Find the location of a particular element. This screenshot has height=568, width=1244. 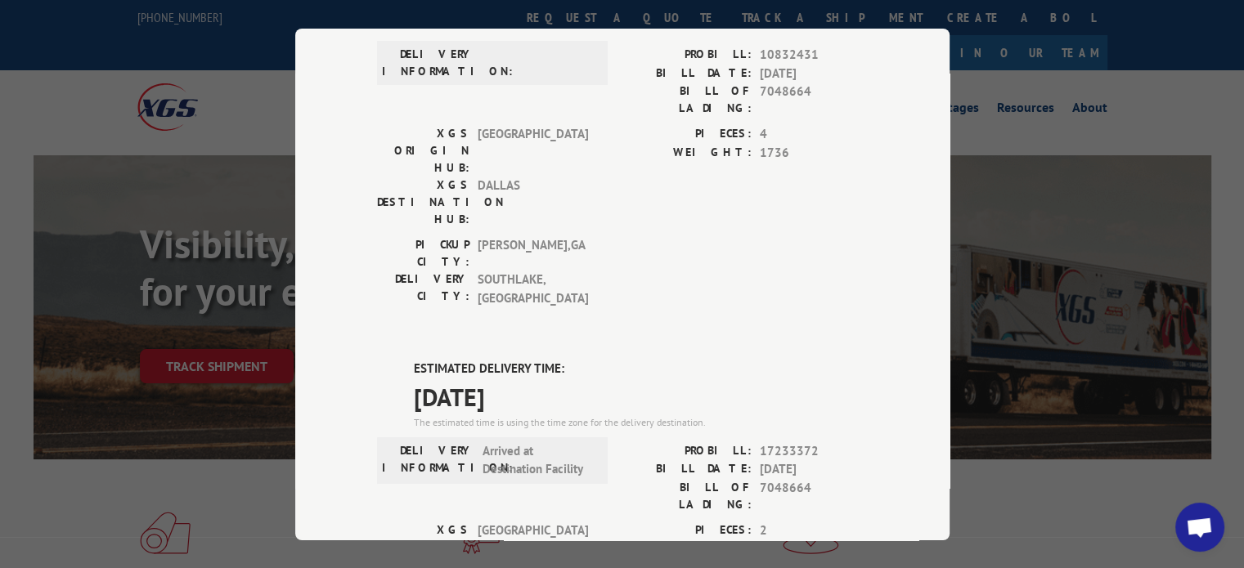

span: DALLAS is located at coordinates (532, 202).